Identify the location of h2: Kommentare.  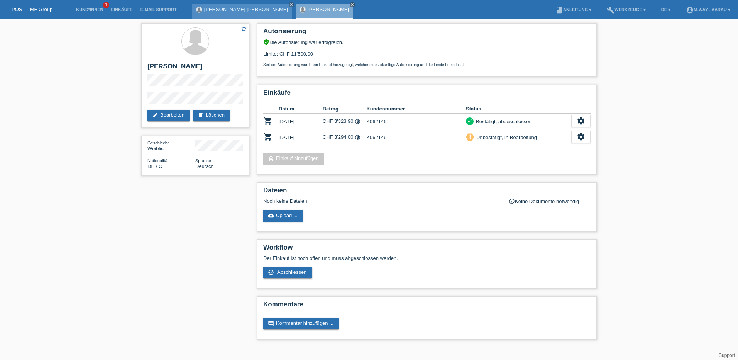
(427, 306).